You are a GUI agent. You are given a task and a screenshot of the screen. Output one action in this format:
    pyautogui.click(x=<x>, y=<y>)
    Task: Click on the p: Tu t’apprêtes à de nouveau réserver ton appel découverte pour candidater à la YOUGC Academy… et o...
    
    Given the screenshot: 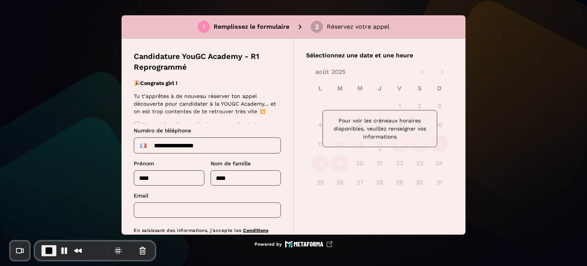 What is the action you would take?
    pyautogui.click(x=206, y=104)
    